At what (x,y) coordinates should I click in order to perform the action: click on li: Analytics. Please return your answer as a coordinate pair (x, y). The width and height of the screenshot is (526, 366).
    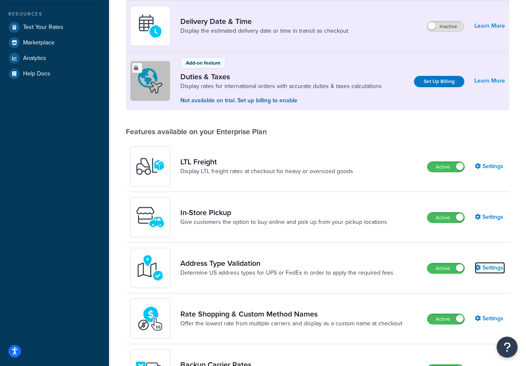
    Looking at the image, I should click on (54, 58).